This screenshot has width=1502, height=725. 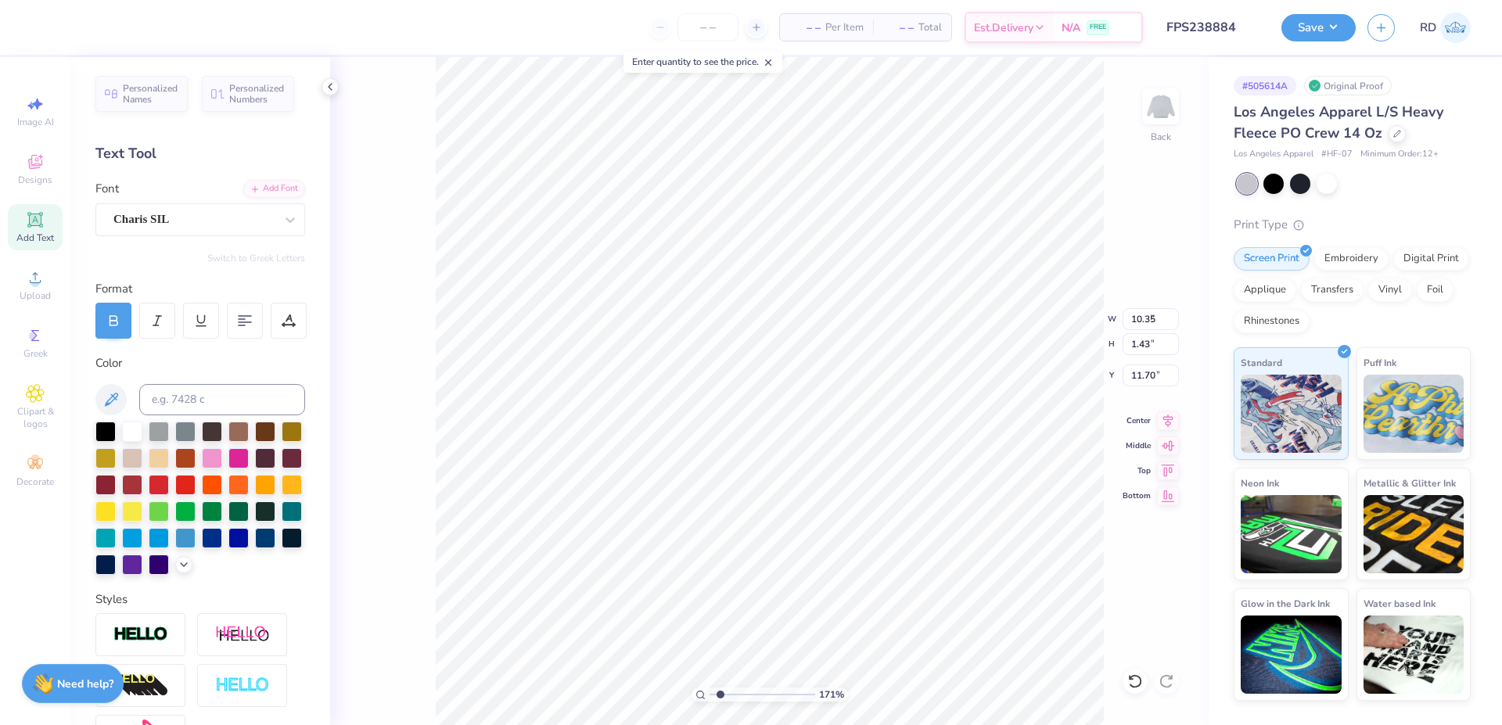 What do you see at coordinates (930, 27) in the screenshot?
I see `span: Total` at bounding box center [930, 27].